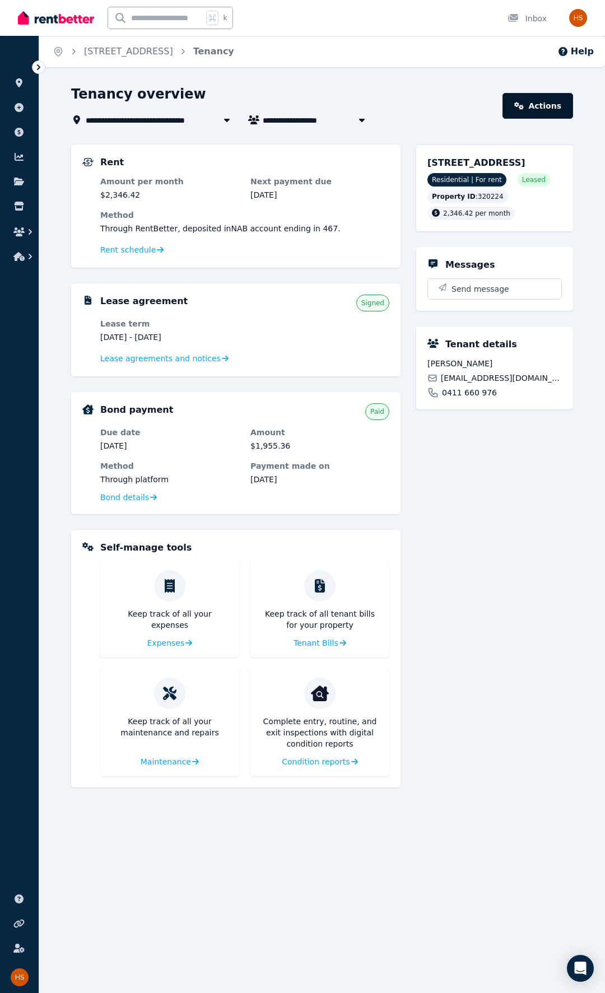 The width and height of the screenshot is (605, 993). Describe the element at coordinates (137, 410) in the screenshot. I see `h5: Bond payment` at that location.